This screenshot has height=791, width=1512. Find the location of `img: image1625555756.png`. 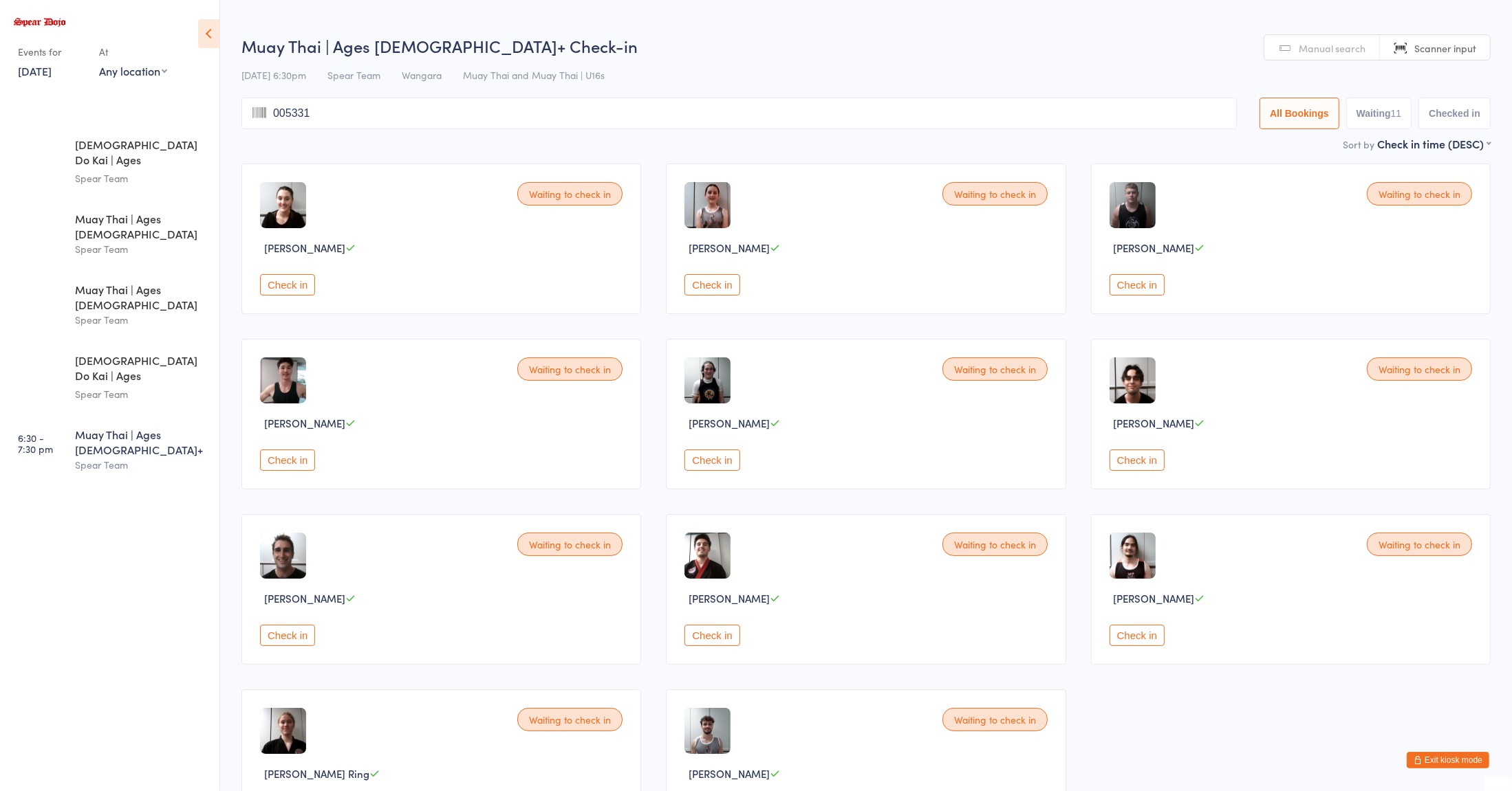

img: image1625555756.png is located at coordinates (707, 205).